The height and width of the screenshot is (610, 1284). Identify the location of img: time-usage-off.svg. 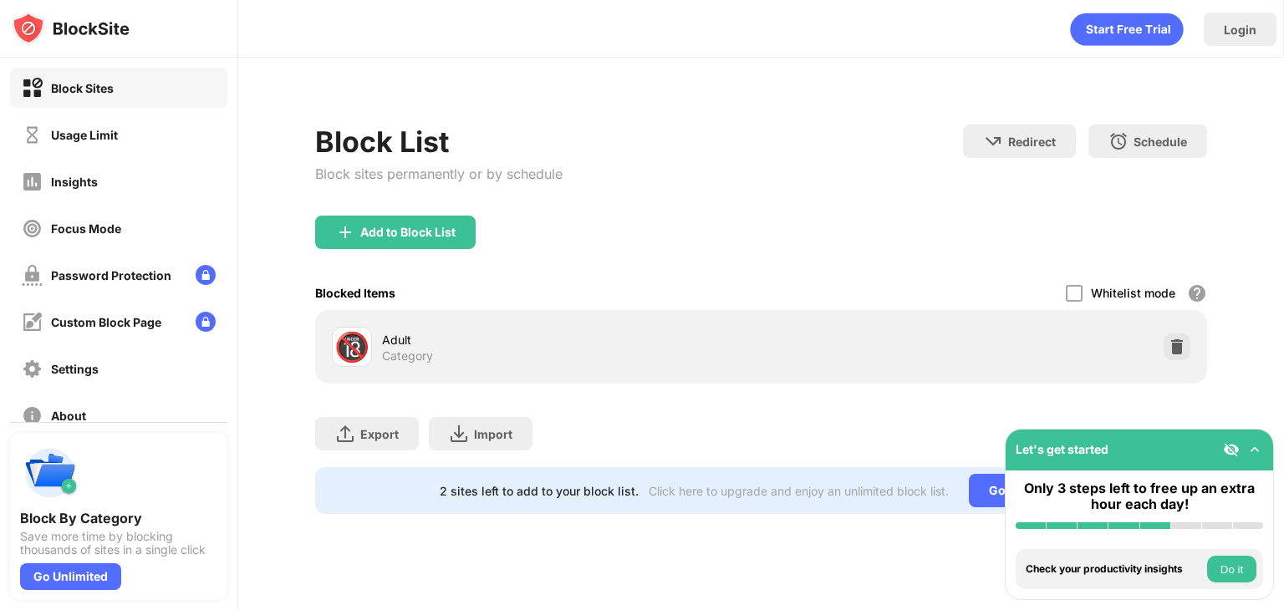
(32, 135).